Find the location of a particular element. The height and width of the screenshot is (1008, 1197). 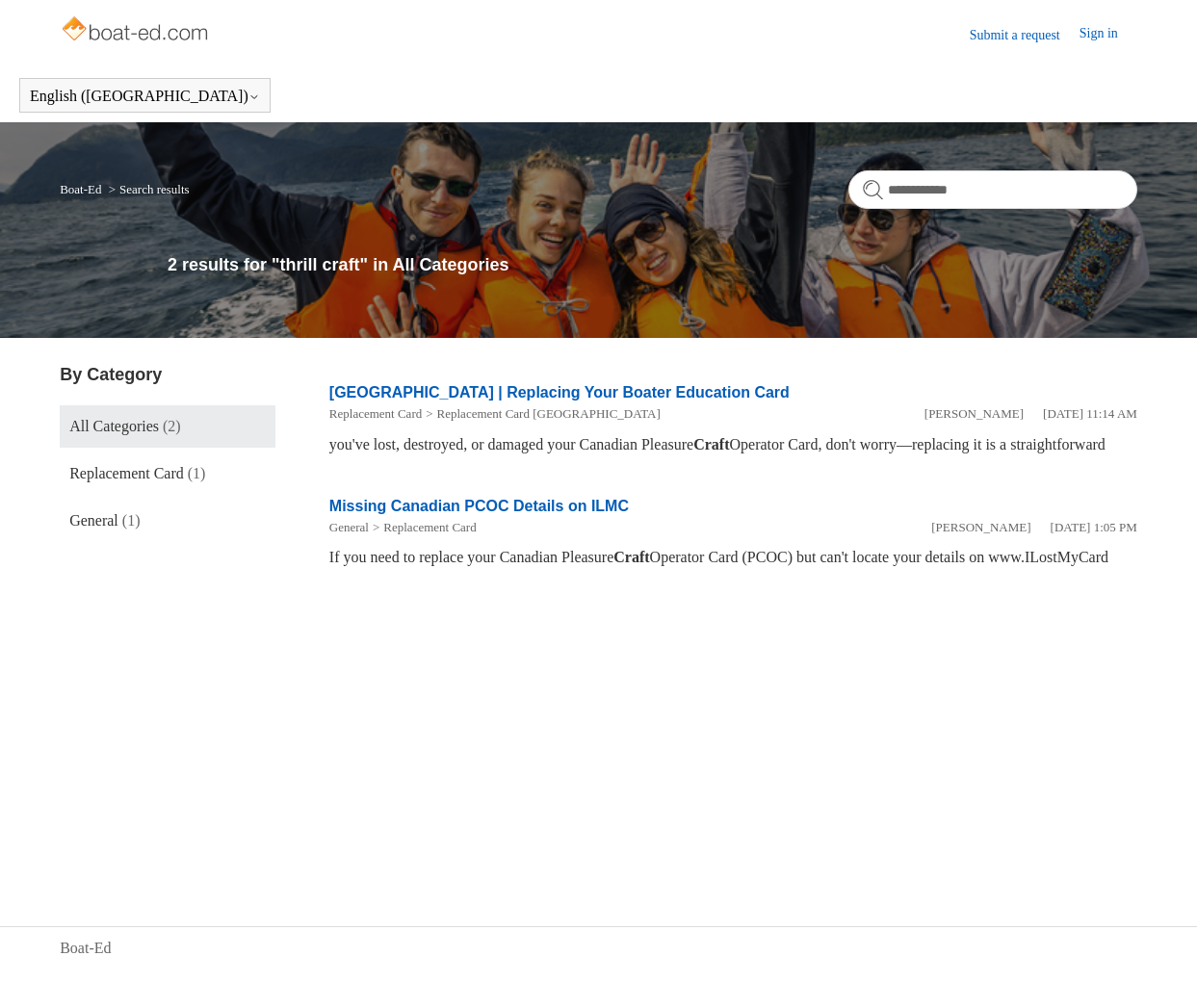

h1: 2 results for "thrill craft" in All Categories is located at coordinates (651, 265).